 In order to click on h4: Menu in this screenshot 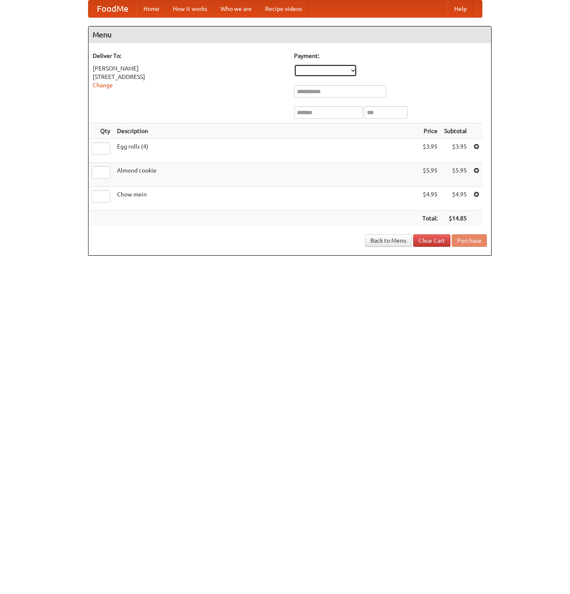, I will do `click(290, 35)`.